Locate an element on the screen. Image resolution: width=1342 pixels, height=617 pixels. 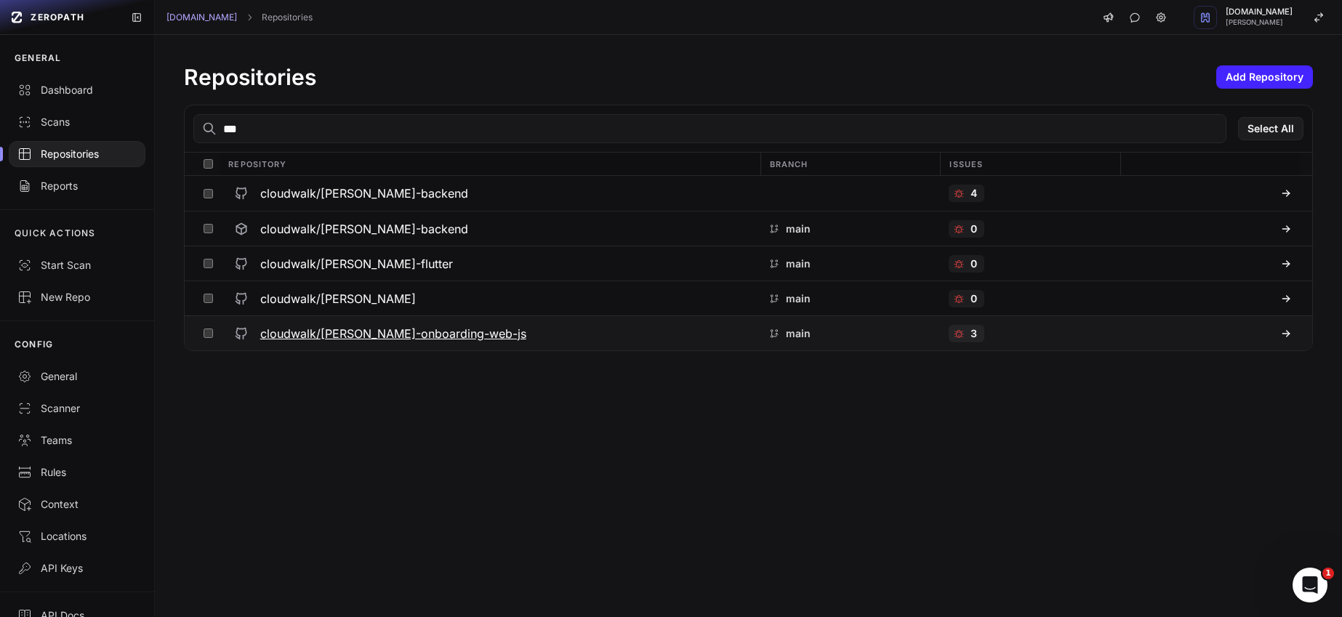
button: Select All is located at coordinates (1271, 129).